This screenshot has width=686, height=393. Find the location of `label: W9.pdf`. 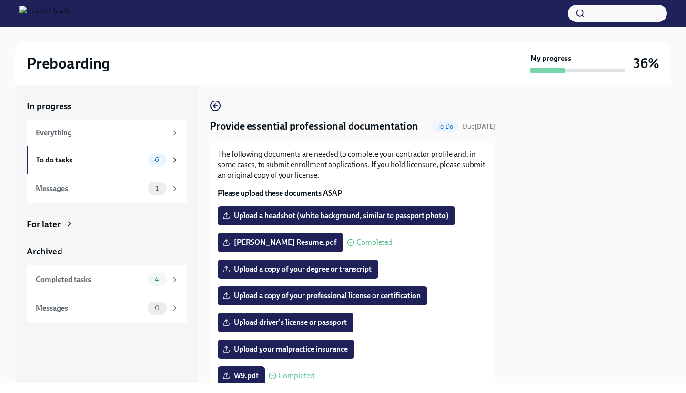

label: W9.pdf is located at coordinates (241, 376).